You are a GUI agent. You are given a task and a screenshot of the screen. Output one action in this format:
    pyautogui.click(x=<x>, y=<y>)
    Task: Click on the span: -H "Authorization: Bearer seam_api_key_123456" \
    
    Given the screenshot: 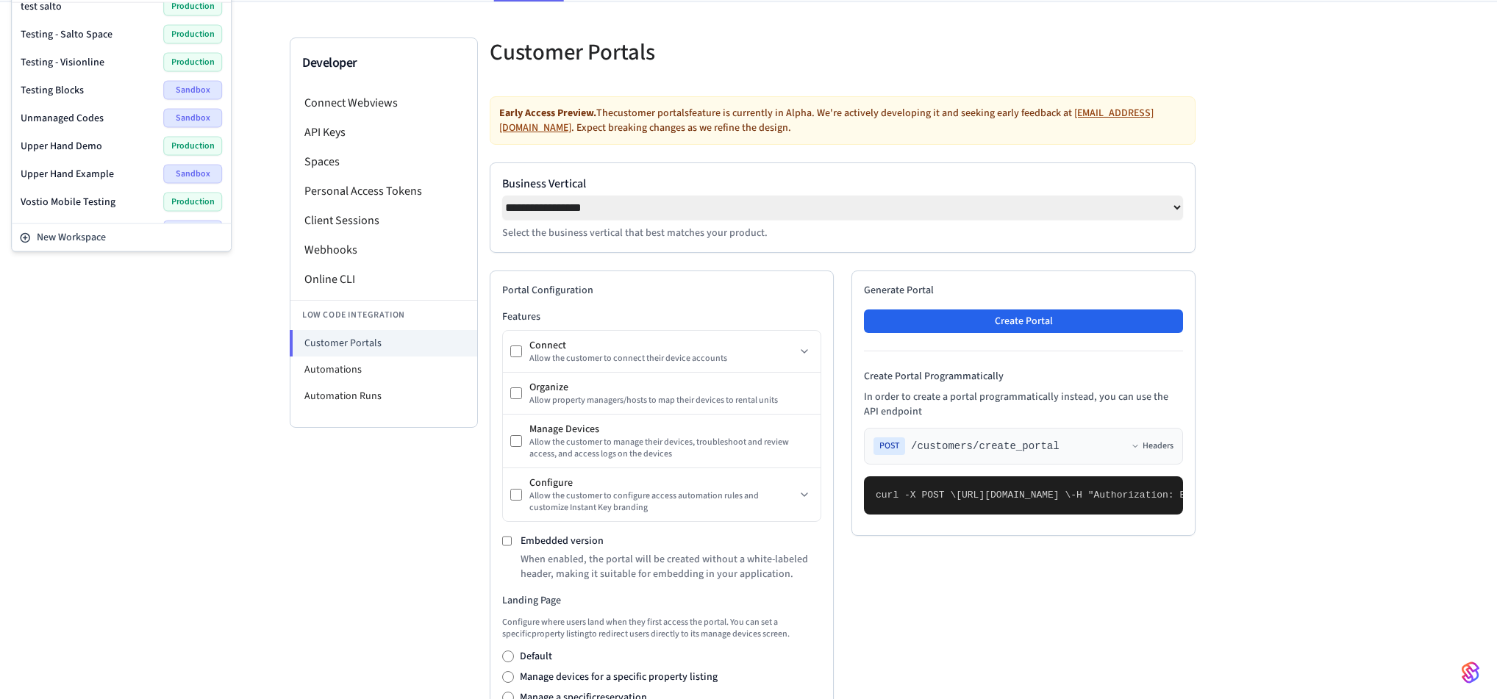 What is the action you would take?
    pyautogui.click(x=1208, y=495)
    